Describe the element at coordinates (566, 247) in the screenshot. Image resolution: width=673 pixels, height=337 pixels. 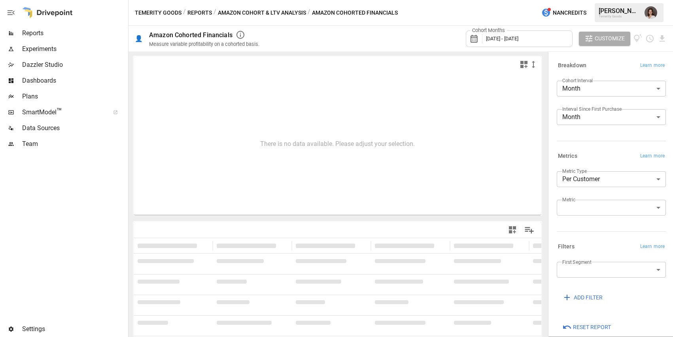
I see `h6: Filters` at that location.